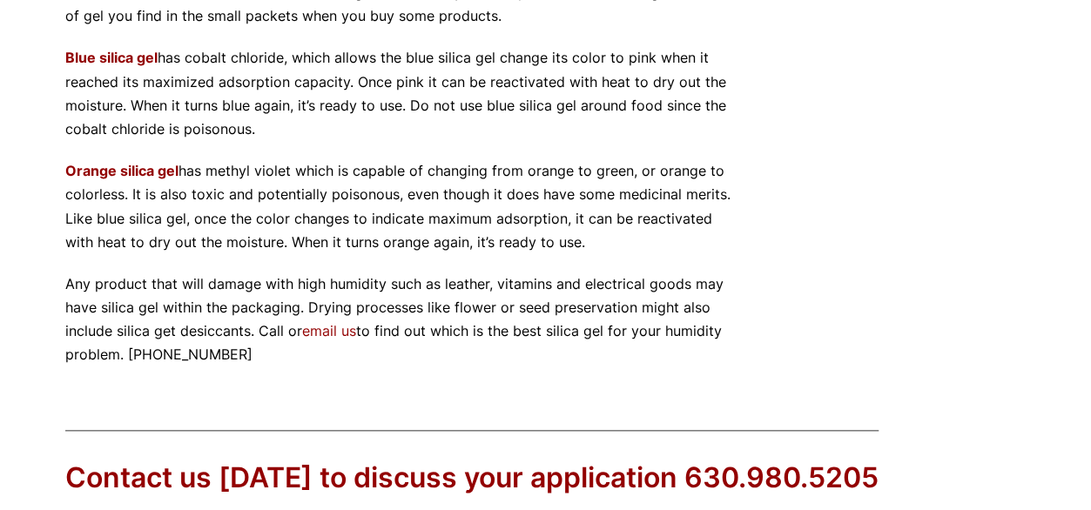 The height and width of the screenshot is (510, 1091). I want to click on strong: Blue silica gel, so click(111, 57).